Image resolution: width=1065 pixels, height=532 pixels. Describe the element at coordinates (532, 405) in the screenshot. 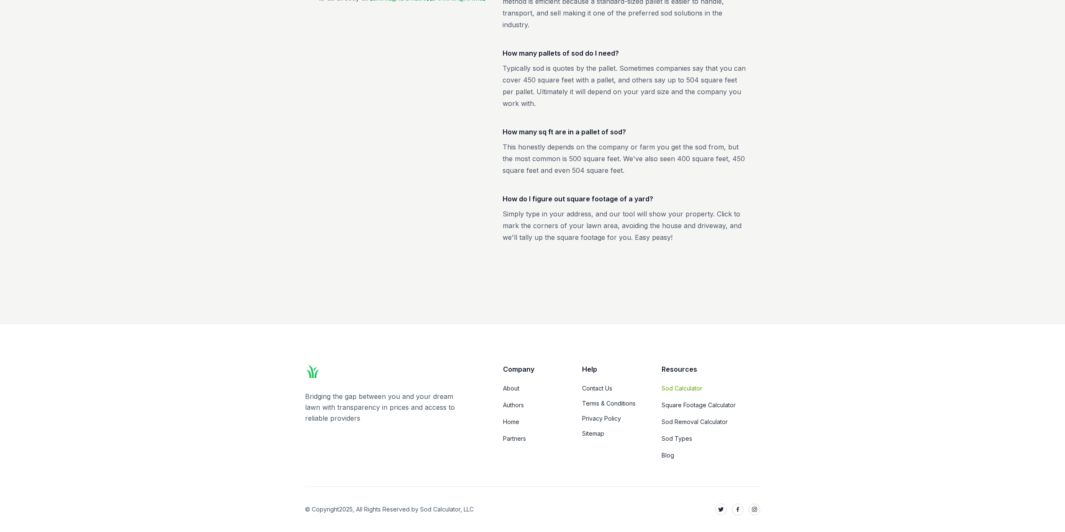

I see `a: Authors` at that location.